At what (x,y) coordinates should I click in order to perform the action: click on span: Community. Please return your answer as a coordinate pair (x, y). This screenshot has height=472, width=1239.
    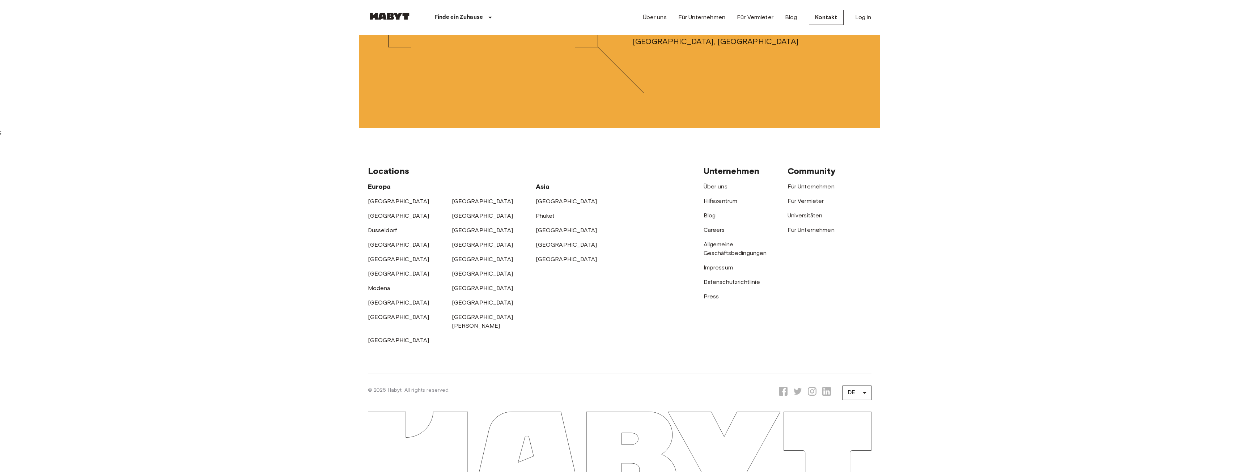
    Looking at the image, I should click on (812, 171).